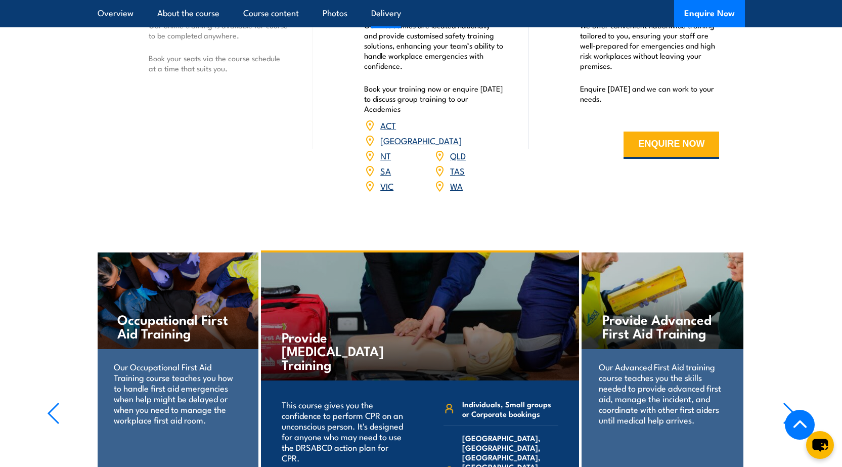 The height and width of the screenshot is (467, 842). Describe the element at coordinates (388, 125) in the screenshot. I see `a: ACT` at that location.